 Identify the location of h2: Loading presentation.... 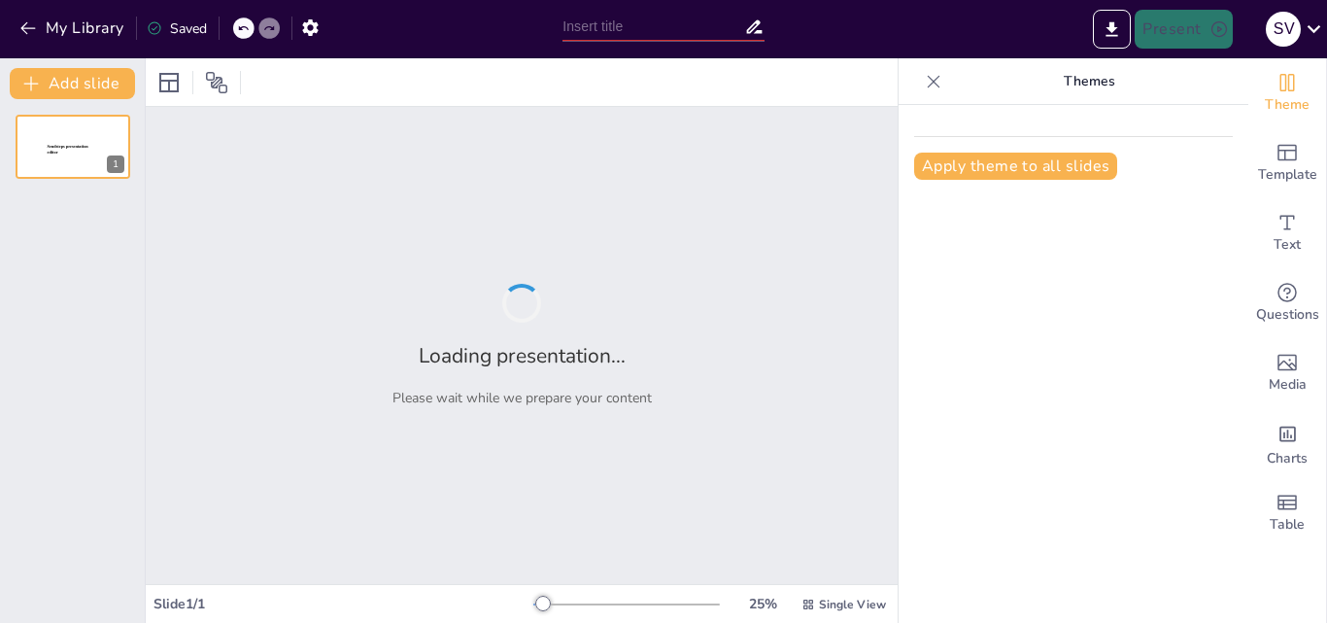
(522, 355).